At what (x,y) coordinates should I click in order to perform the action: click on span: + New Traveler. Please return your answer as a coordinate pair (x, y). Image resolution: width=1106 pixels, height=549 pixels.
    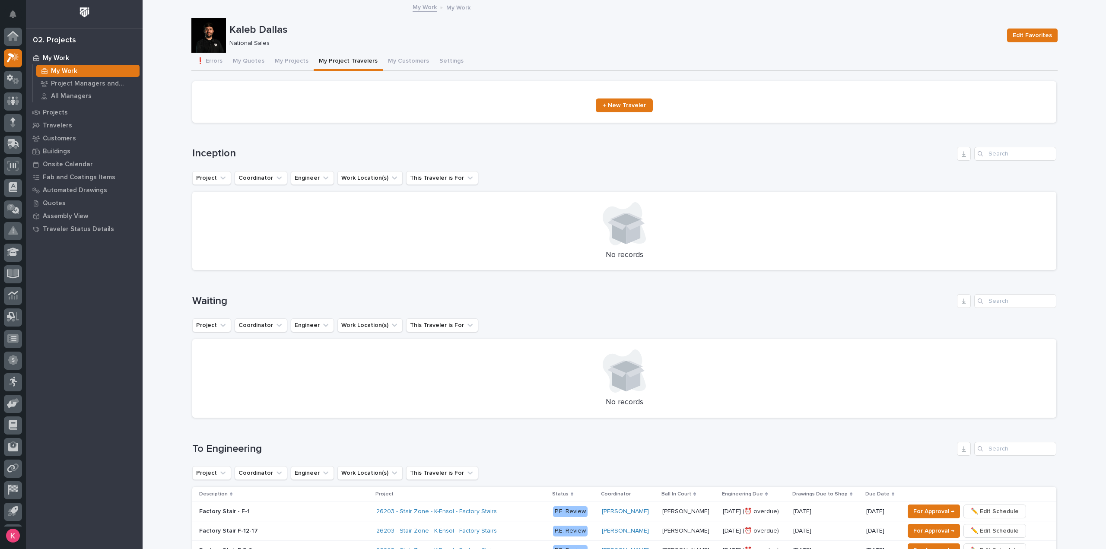
    Looking at the image, I should click on (625, 105).